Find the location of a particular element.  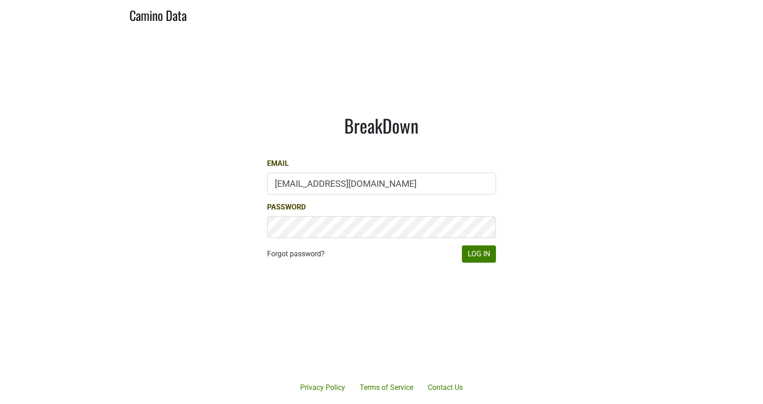

a: Contact Us is located at coordinates (445, 387).